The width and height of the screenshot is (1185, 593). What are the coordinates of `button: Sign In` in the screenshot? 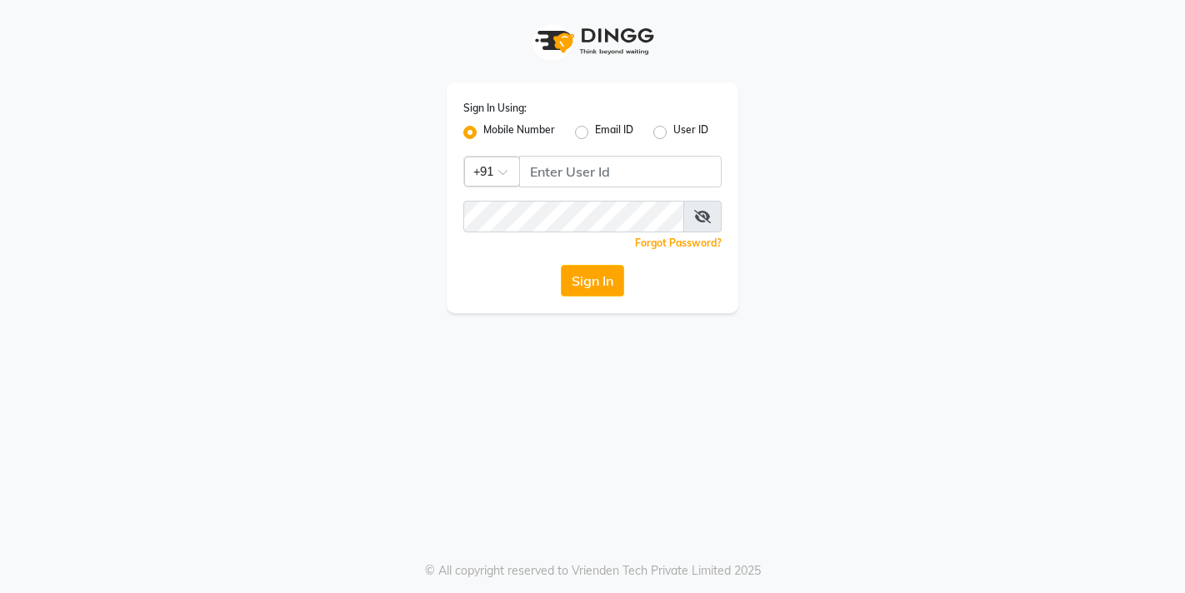 It's located at (593, 281).